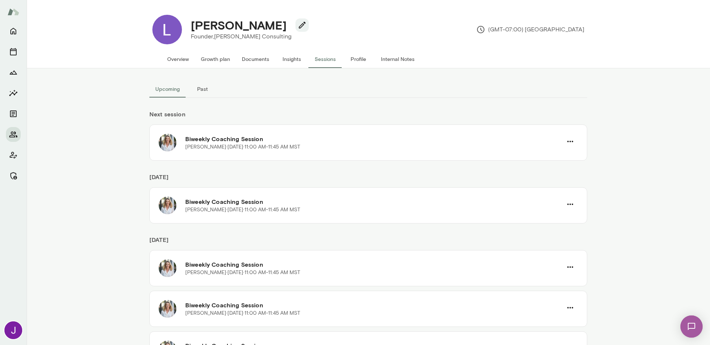  What do you see at coordinates (13, 72) in the screenshot?
I see `button: Growth Plan` at bounding box center [13, 72].